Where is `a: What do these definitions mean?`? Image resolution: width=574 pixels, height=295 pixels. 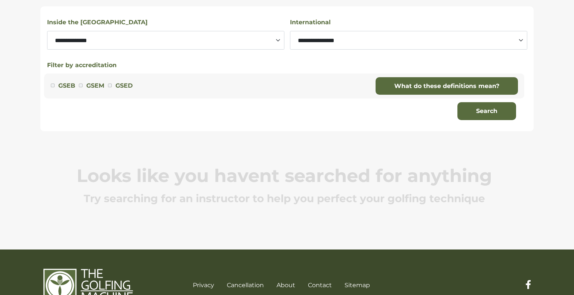 a: What do these definitions mean? is located at coordinates (446, 86).